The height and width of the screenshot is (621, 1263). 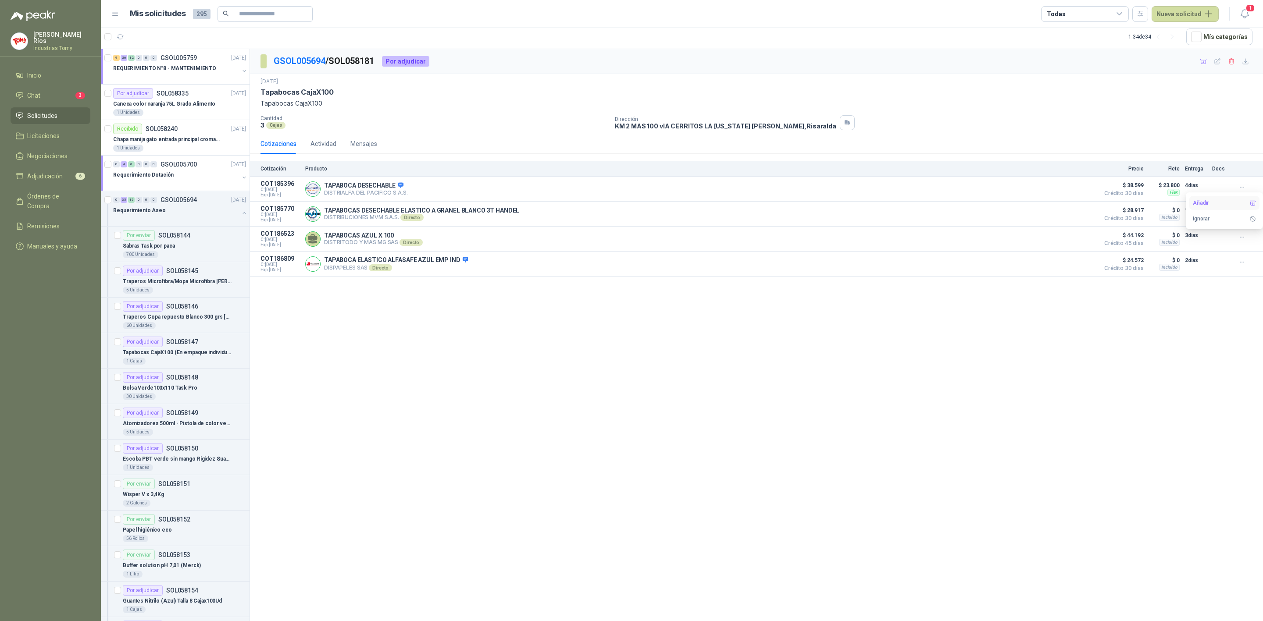 I want to click on p: DISPAPELES SAS, so click(x=396, y=268).